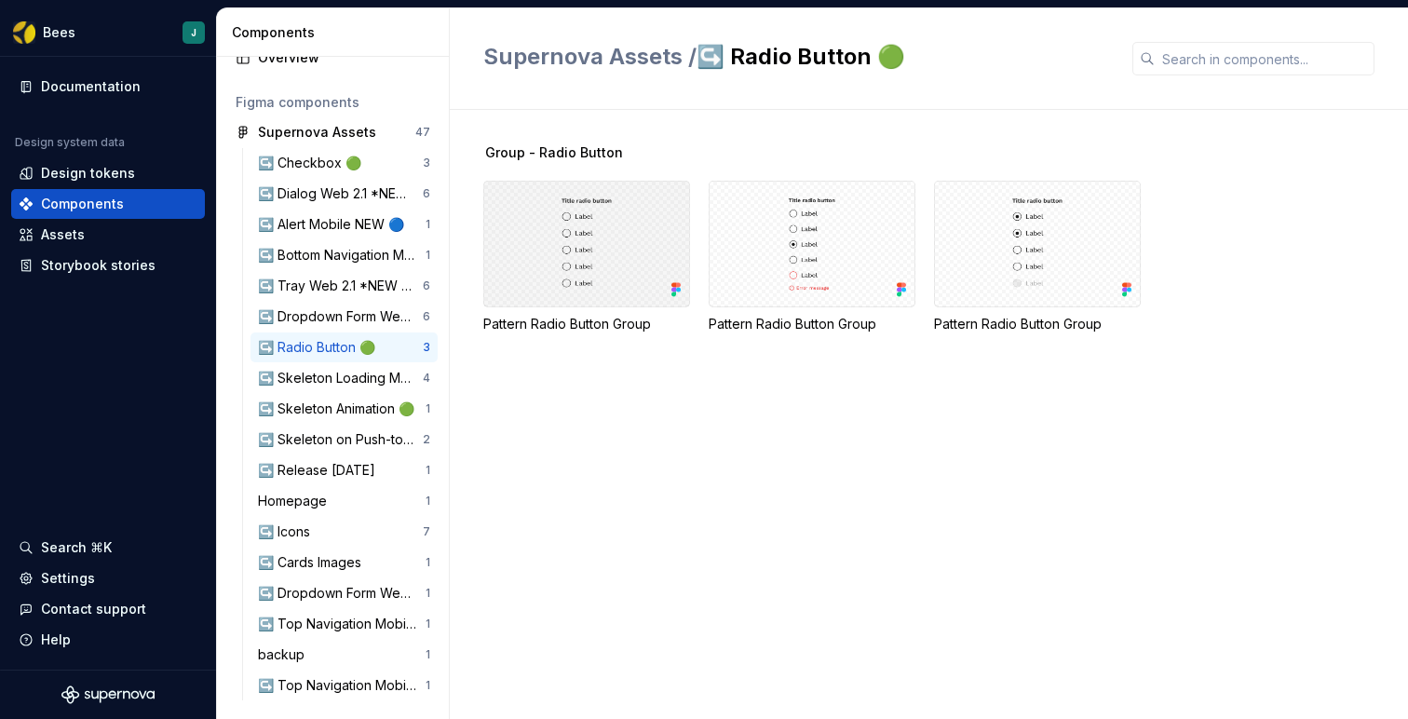 Image resolution: width=1408 pixels, height=719 pixels. I want to click on div: ↪️ Dropdown Form Web 🟠, so click(342, 593).